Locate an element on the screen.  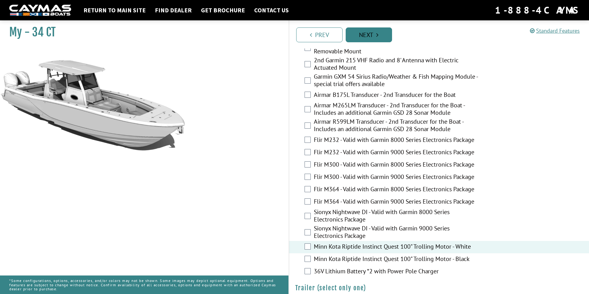
img: white-logo-c9c8dbefe5ff5ceceb0f0178aa75bf4bb51f6bca0971e226c86eb53dfe498488.png is located at coordinates (40, 10).